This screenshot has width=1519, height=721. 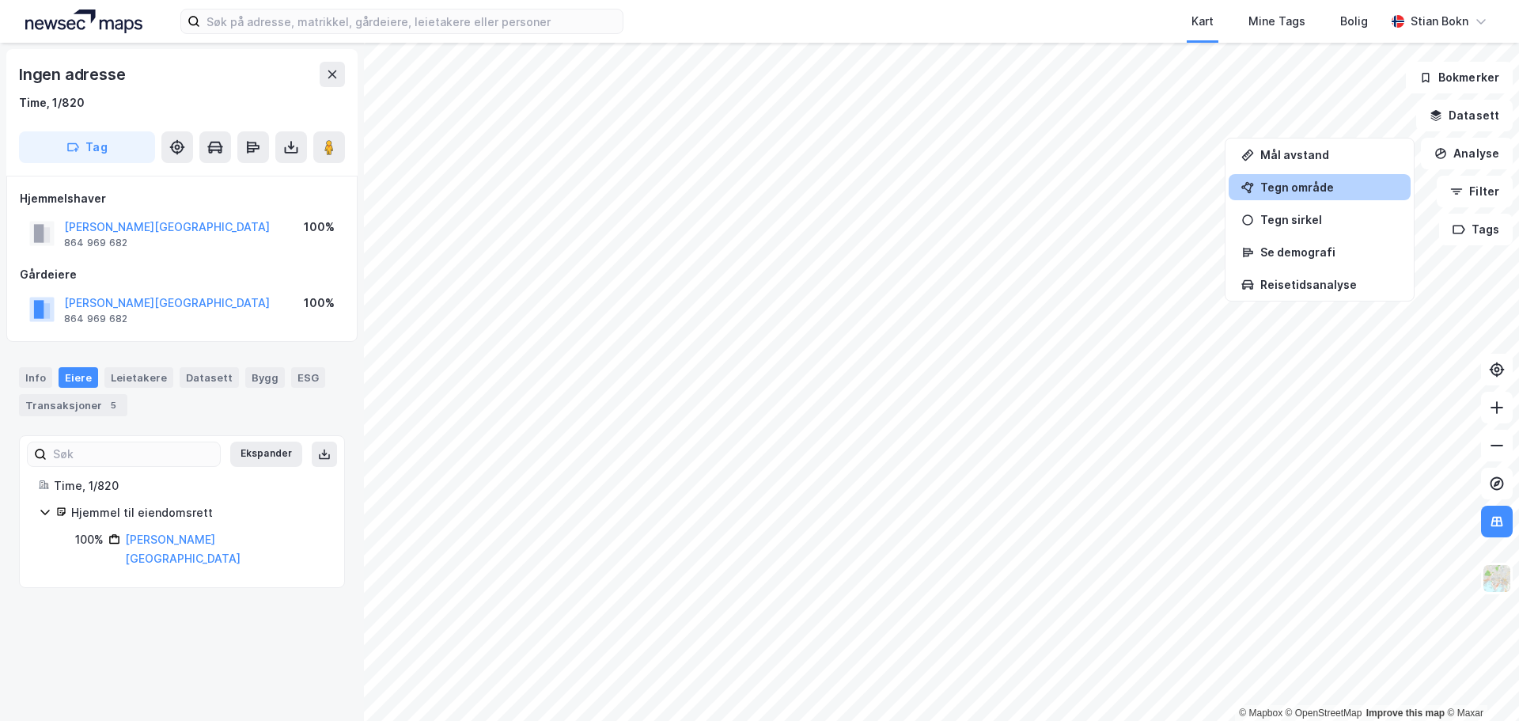 What do you see at coordinates (1406, 713) in the screenshot?
I see `a: Improve this map` at bounding box center [1406, 713].